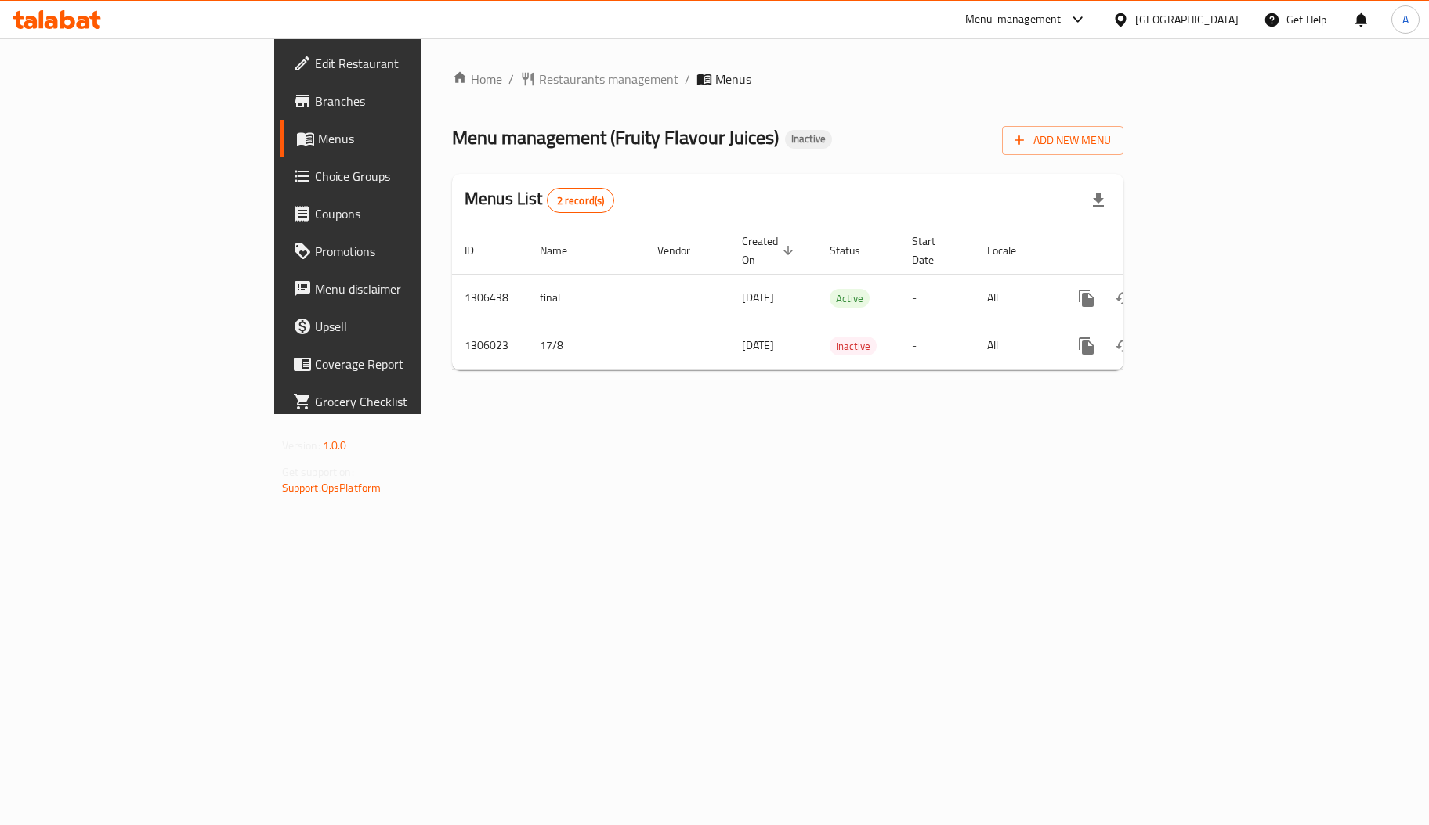 The image size is (1429, 825). What do you see at coordinates (407, 251) in the screenshot?
I see `span: Promotions` at bounding box center [407, 251].